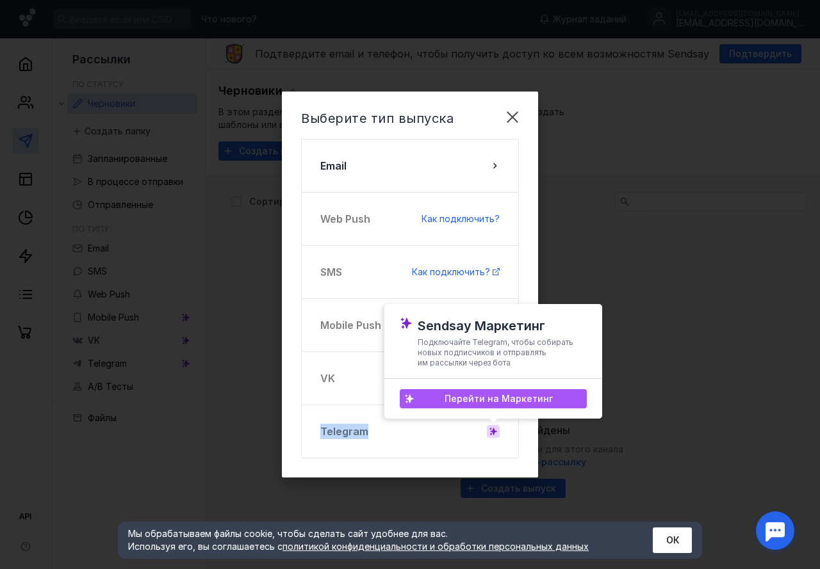  What do you see at coordinates (435, 546) in the screenshot?
I see `a: политикой конфиденциальности и обработки персональных данных` at bounding box center [435, 546].